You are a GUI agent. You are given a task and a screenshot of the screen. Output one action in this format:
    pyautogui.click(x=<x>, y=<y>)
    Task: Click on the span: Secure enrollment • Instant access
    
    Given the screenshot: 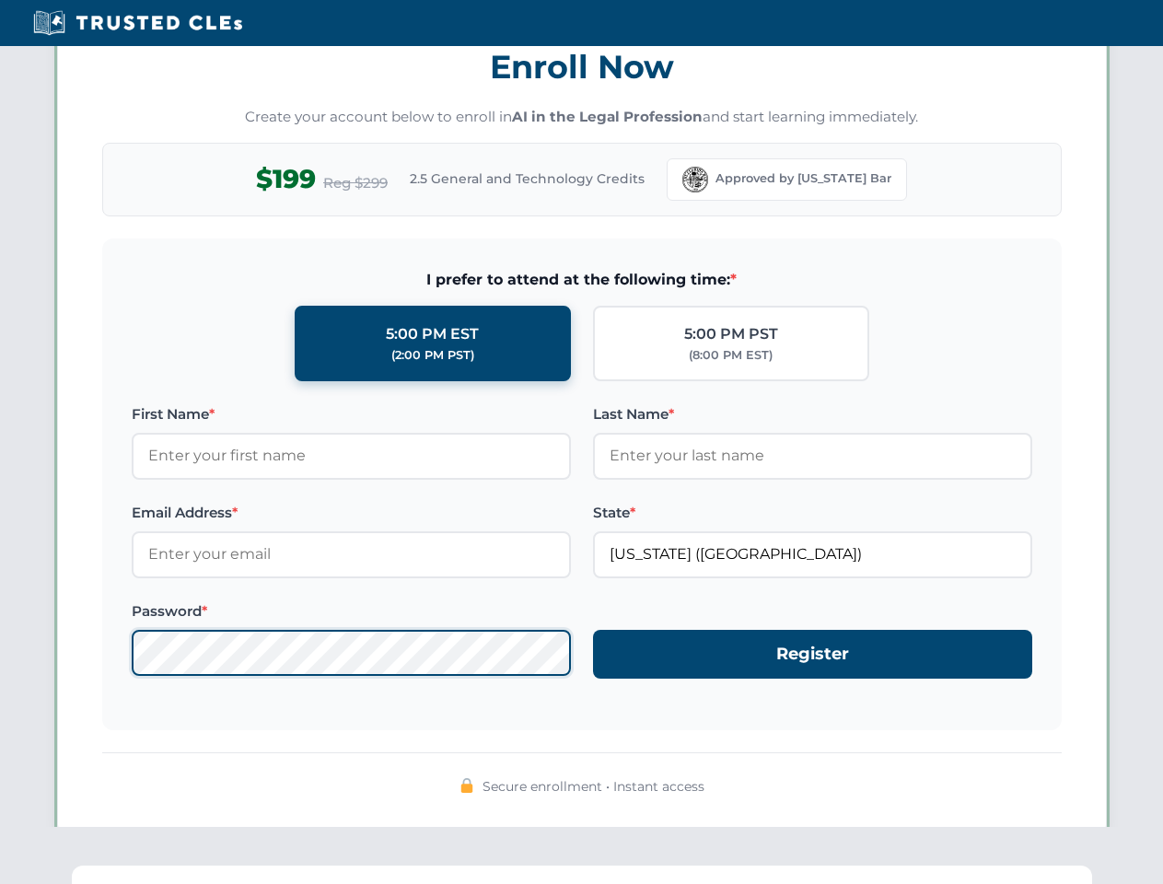 What is the action you would take?
    pyautogui.click(x=593, y=786)
    